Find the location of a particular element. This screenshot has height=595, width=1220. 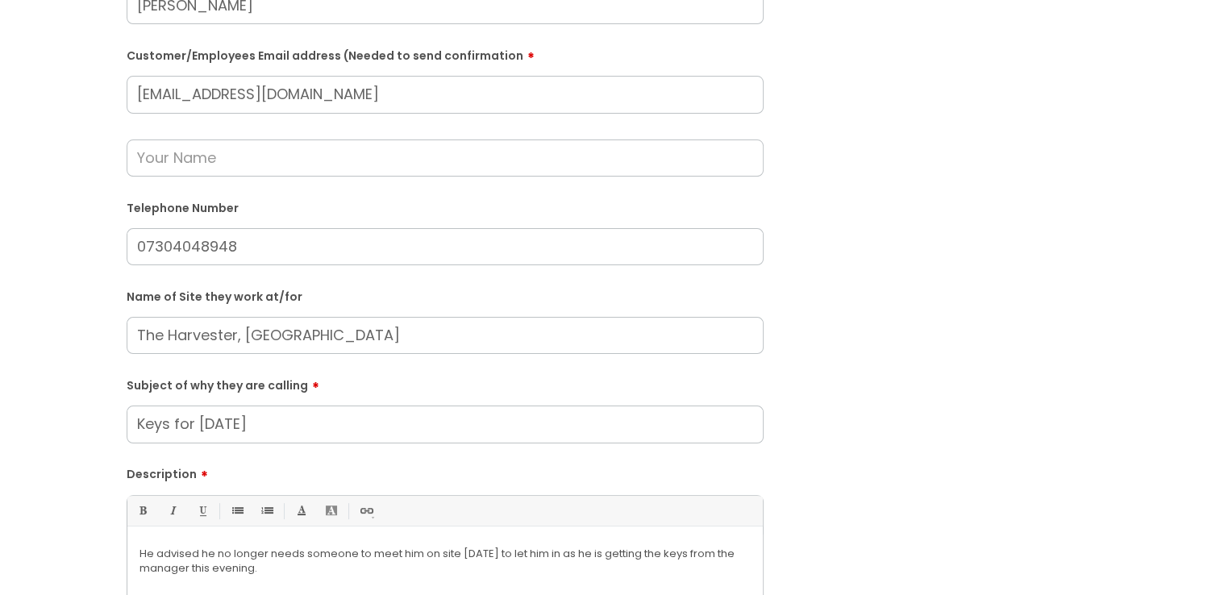

input: Email is located at coordinates (445, 94).